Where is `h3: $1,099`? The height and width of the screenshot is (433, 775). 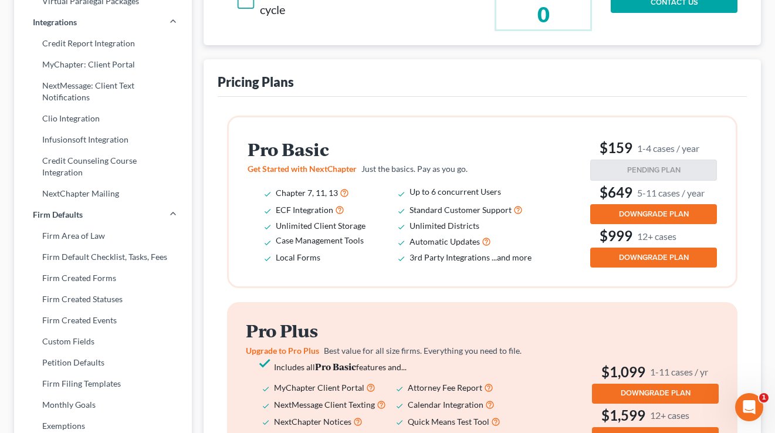 h3: $1,099 is located at coordinates (655, 372).